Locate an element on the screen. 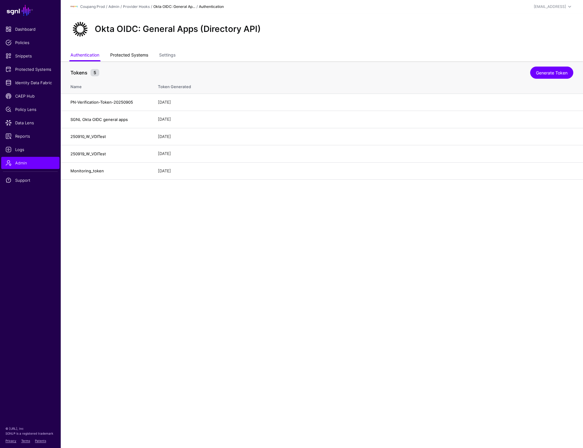 The width and height of the screenshot is (583, 448). span: Snippets is located at coordinates (30, 56).